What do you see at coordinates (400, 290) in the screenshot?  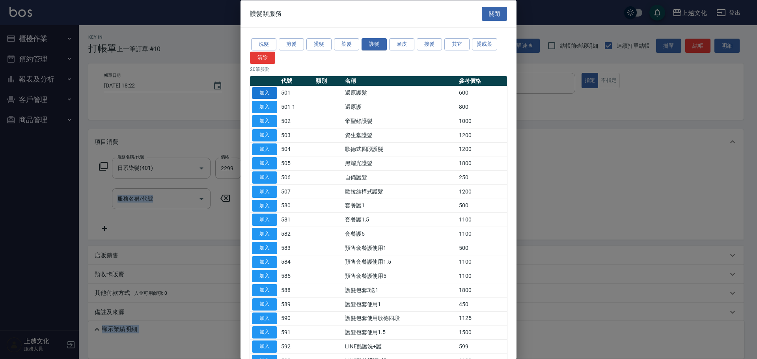 I see `td: 護髮包套3送1` at bounding box center [400, 290].